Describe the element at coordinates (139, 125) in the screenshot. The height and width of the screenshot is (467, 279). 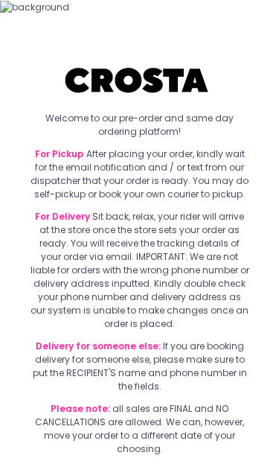
I see `div: Welcome to our pre-order and same day ordering platform!` at that location.